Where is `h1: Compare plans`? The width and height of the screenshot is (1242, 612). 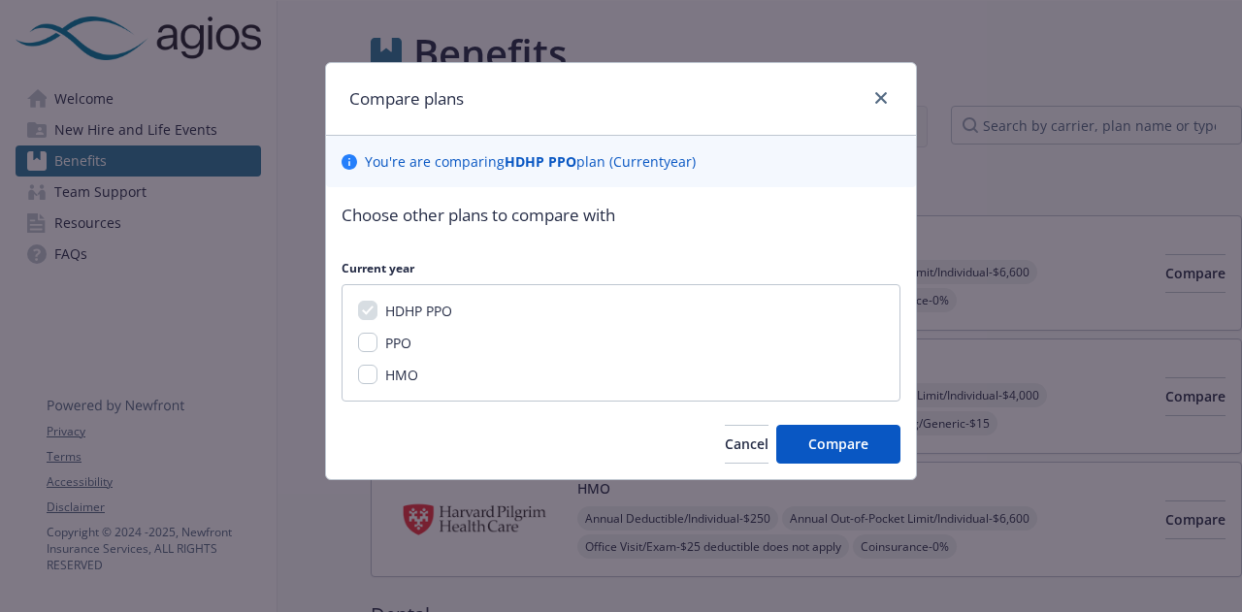
h1: Compare plans is located at coordinates (407, 99).